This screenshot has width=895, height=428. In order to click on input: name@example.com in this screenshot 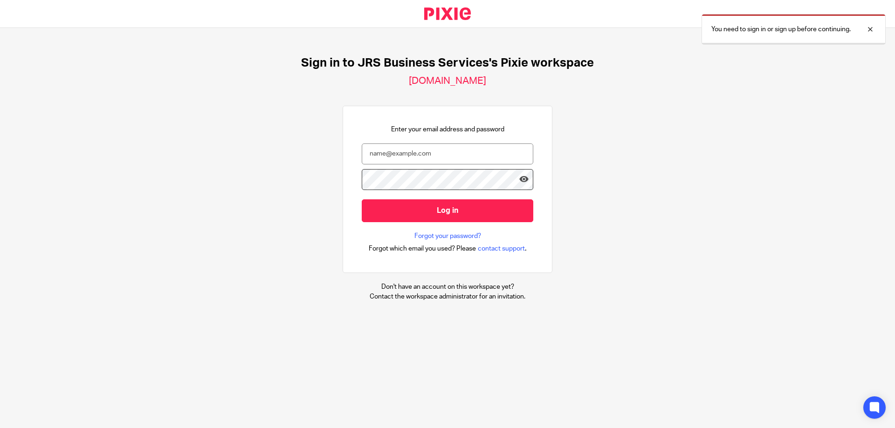, I will do `click(448, 154)`.